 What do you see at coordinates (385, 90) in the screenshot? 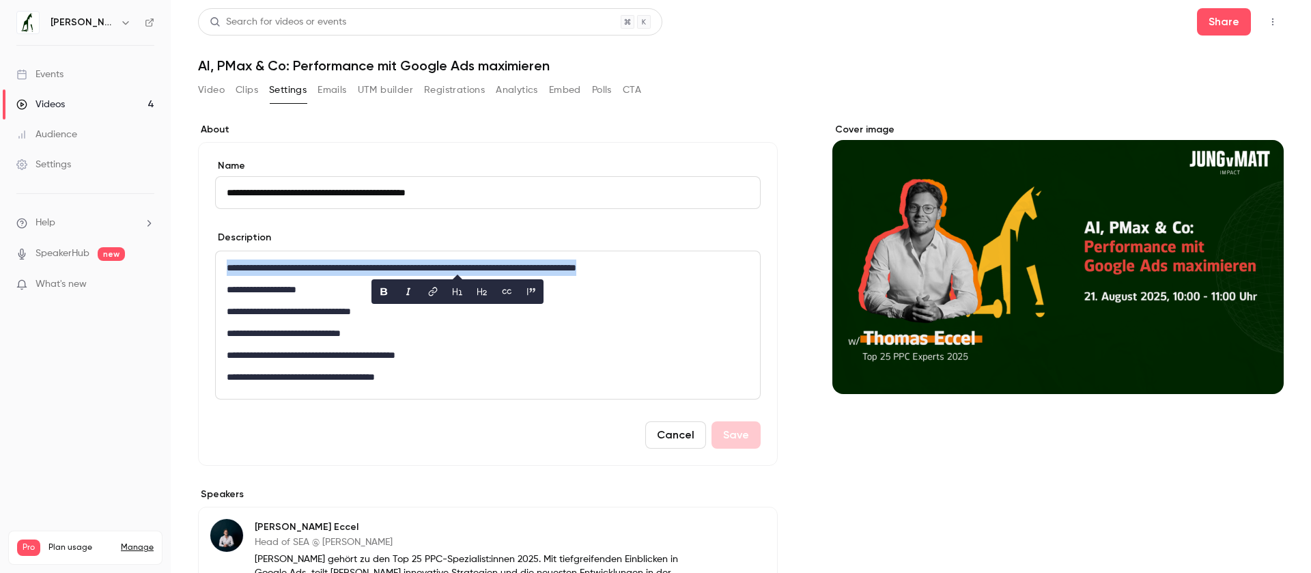
I see `button: UTM builder` at bounding box center [385, 90].